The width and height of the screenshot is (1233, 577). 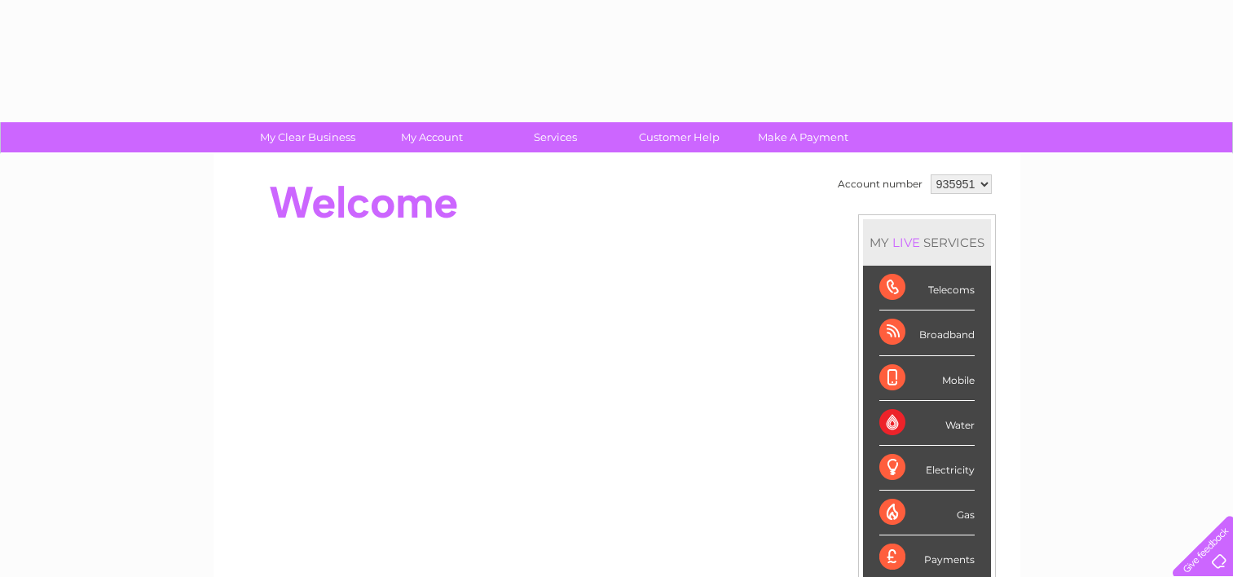 I want to click on a: Make A Payment, so click(x=803, y=137).